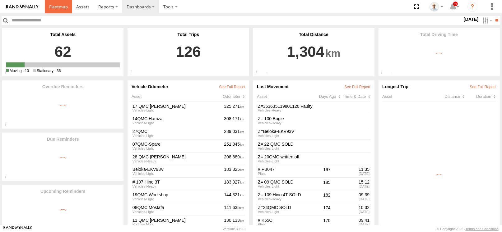 The width and height of the screenshot is (502, 232). I want to click on div: 144,321, so click(234, 197).